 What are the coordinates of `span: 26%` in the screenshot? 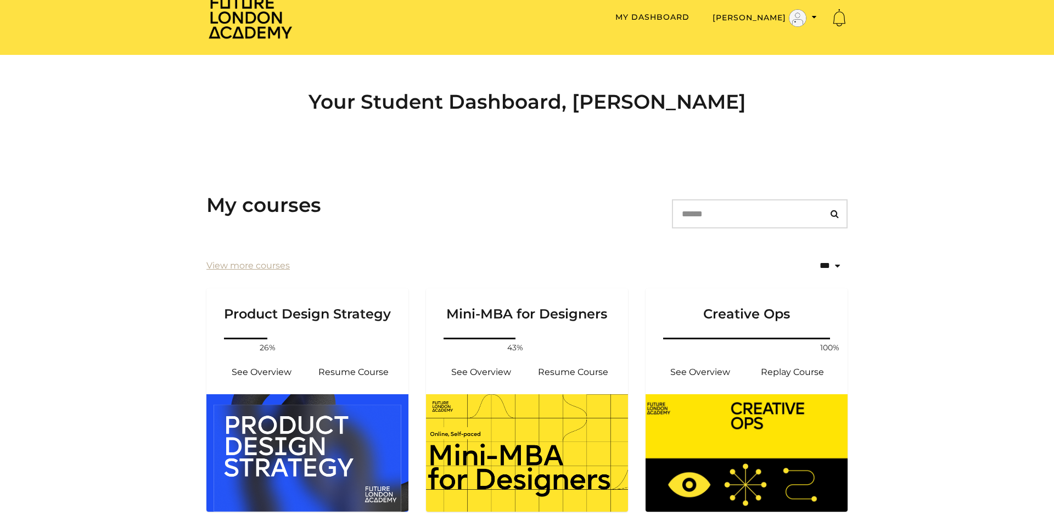 It's located at (267, 347).